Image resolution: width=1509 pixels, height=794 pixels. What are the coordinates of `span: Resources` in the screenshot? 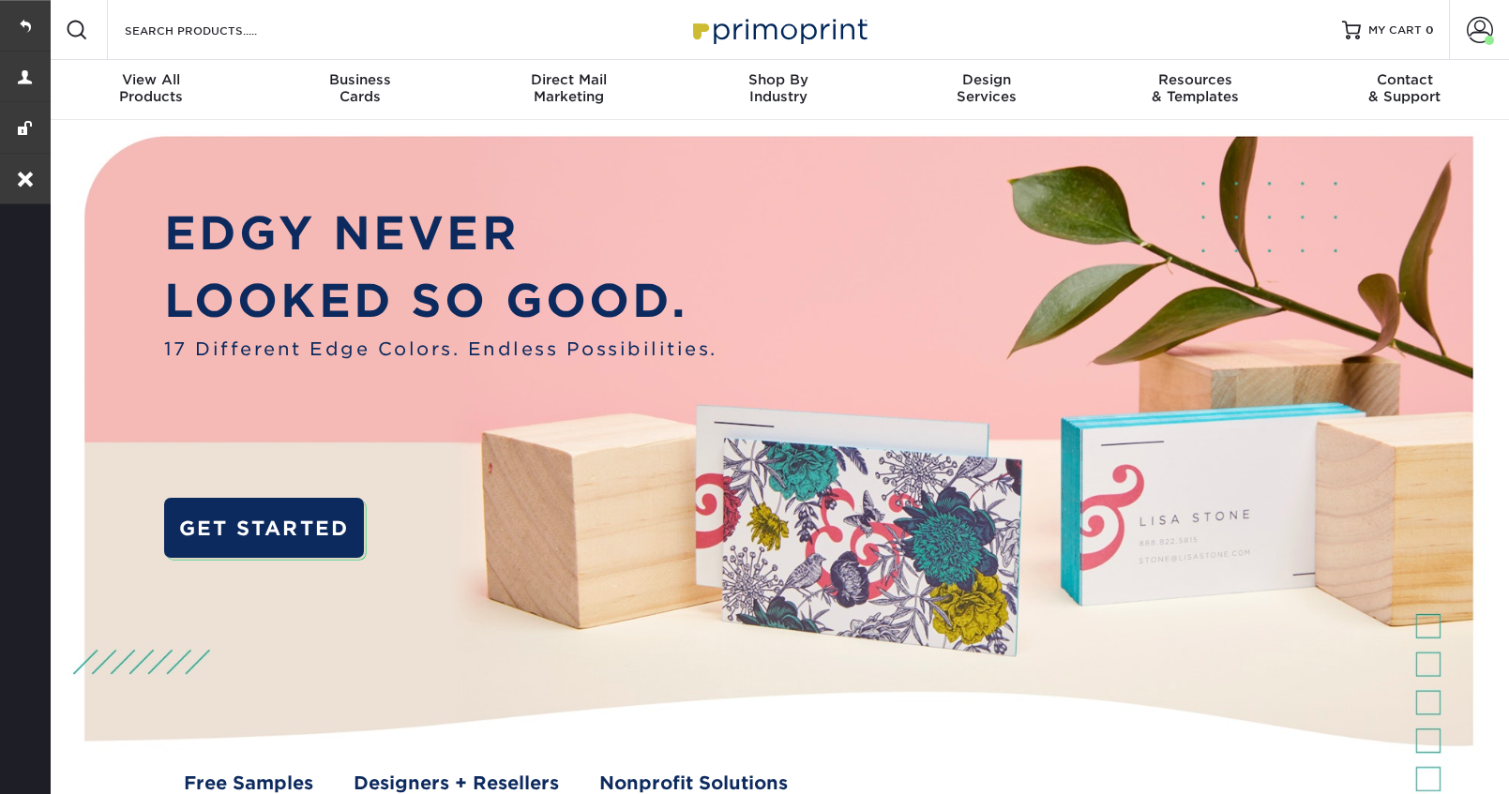 It's located at (1196, 80).